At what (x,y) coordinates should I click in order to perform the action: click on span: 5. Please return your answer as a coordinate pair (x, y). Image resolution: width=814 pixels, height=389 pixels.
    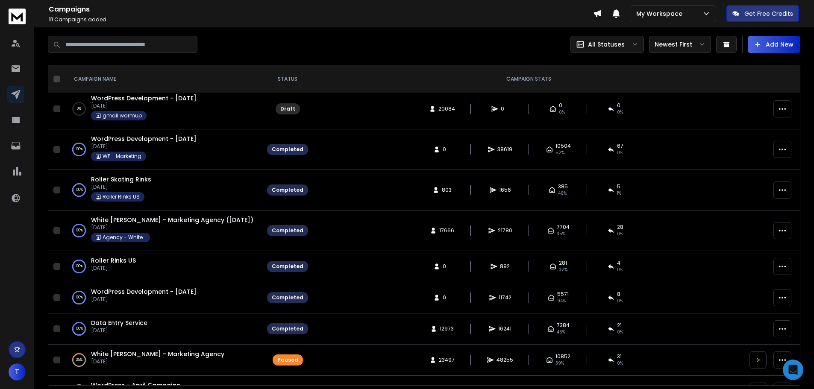
    Looking at the image, I should click on (619, 187).